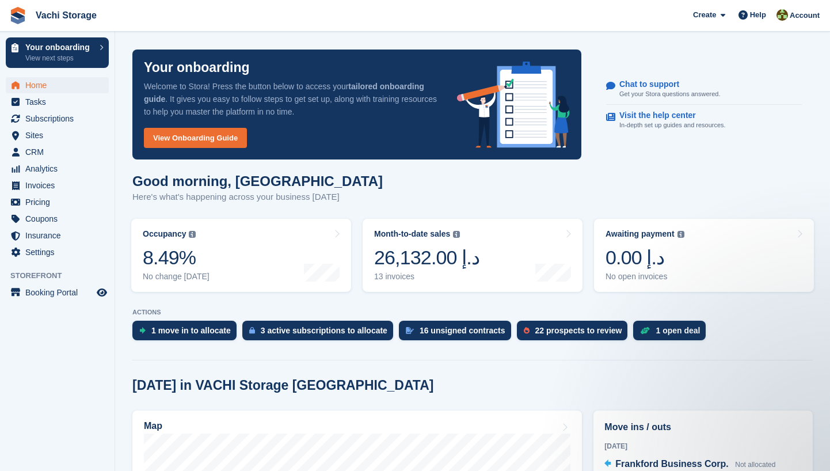  What do you see at coordinates (60, 202) in the screenshot?
I see `span: Pricing` at bounding box center [60, 202].